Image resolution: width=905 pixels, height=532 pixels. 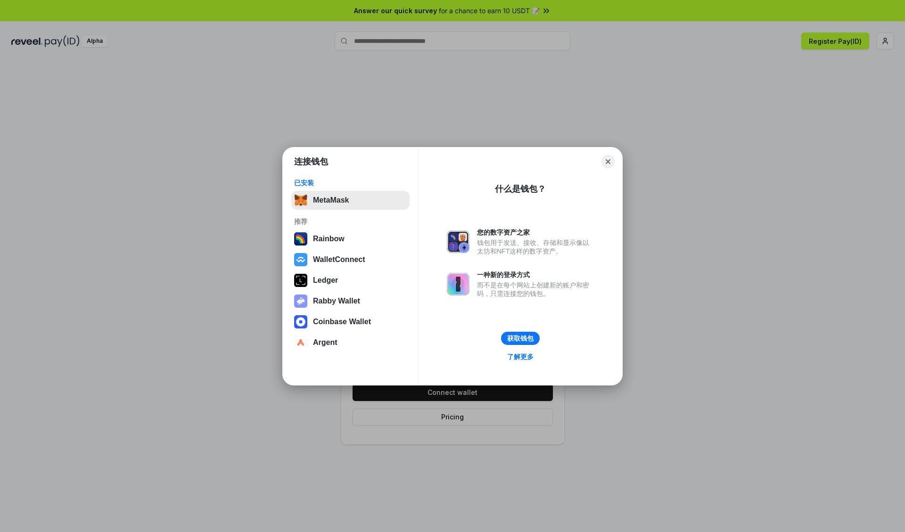 What do you see at coordinates (325, 280) in the screenshot?
I see `div: Ledger` at bounding box center [325, 280].